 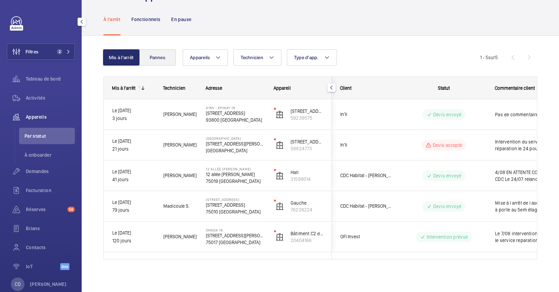 I want to click on p: 79 jours, so click(x=133, y=210).